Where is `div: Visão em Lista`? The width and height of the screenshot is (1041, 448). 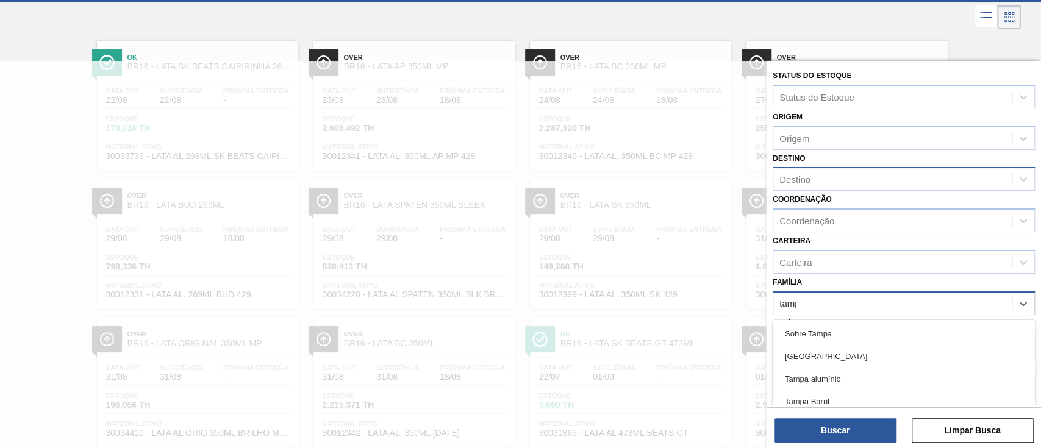 div: Visão em Lista is located at coordinates (986, 17).